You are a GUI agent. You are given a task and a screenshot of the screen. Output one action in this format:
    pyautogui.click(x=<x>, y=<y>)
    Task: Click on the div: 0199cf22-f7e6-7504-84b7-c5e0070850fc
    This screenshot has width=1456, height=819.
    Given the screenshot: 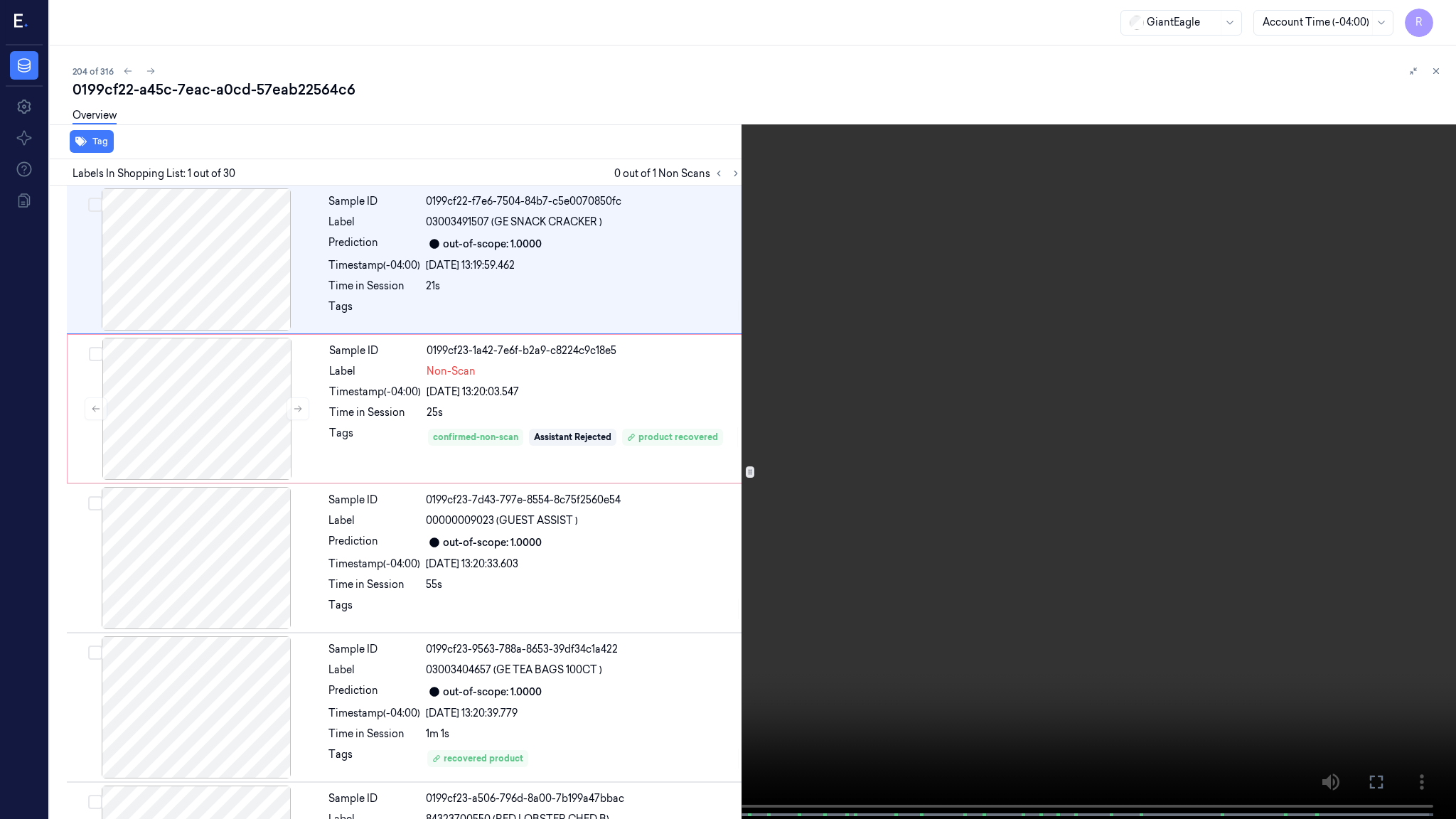 What is the action you would take?
    pyautogui.click(x=584, y=201)
    